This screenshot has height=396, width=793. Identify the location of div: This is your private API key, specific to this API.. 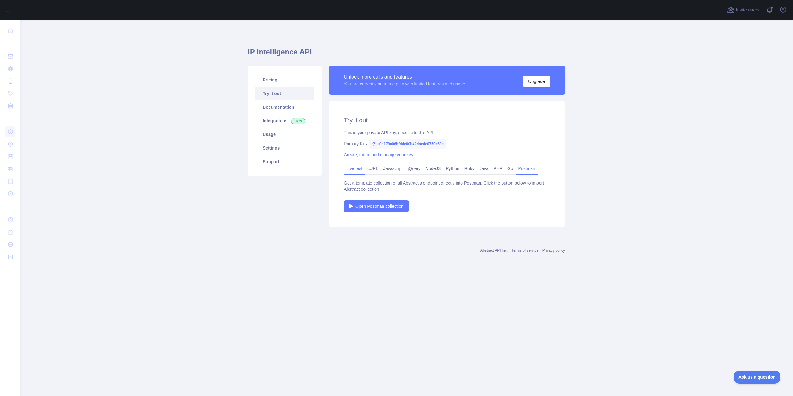
(447, 133).